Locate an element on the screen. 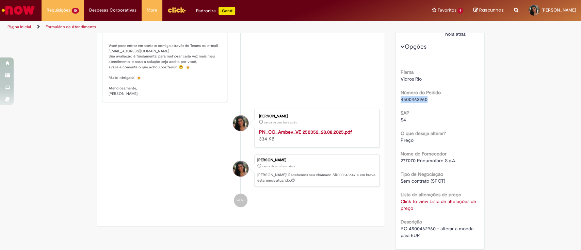 Image resolution: width=581 pixels, height=250 pixels. p: +GenAi is located at coordinates (227, 11).